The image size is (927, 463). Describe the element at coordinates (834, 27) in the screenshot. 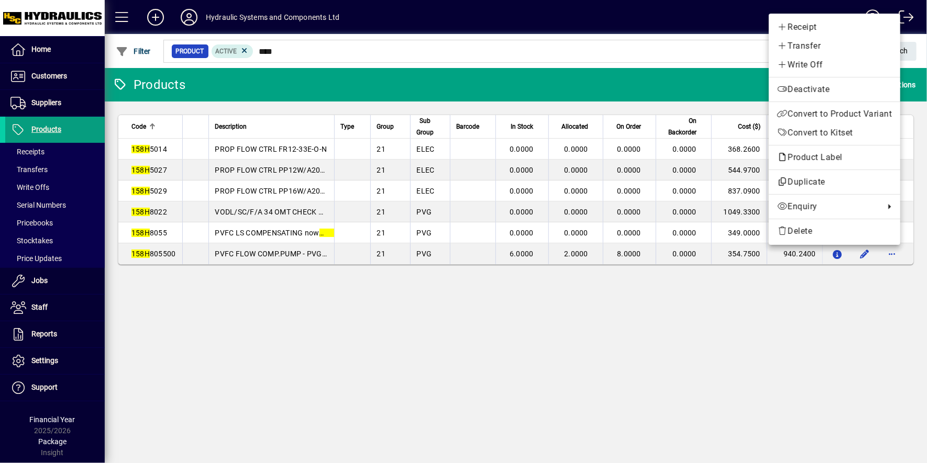

I see `span: Receipt` at that location.